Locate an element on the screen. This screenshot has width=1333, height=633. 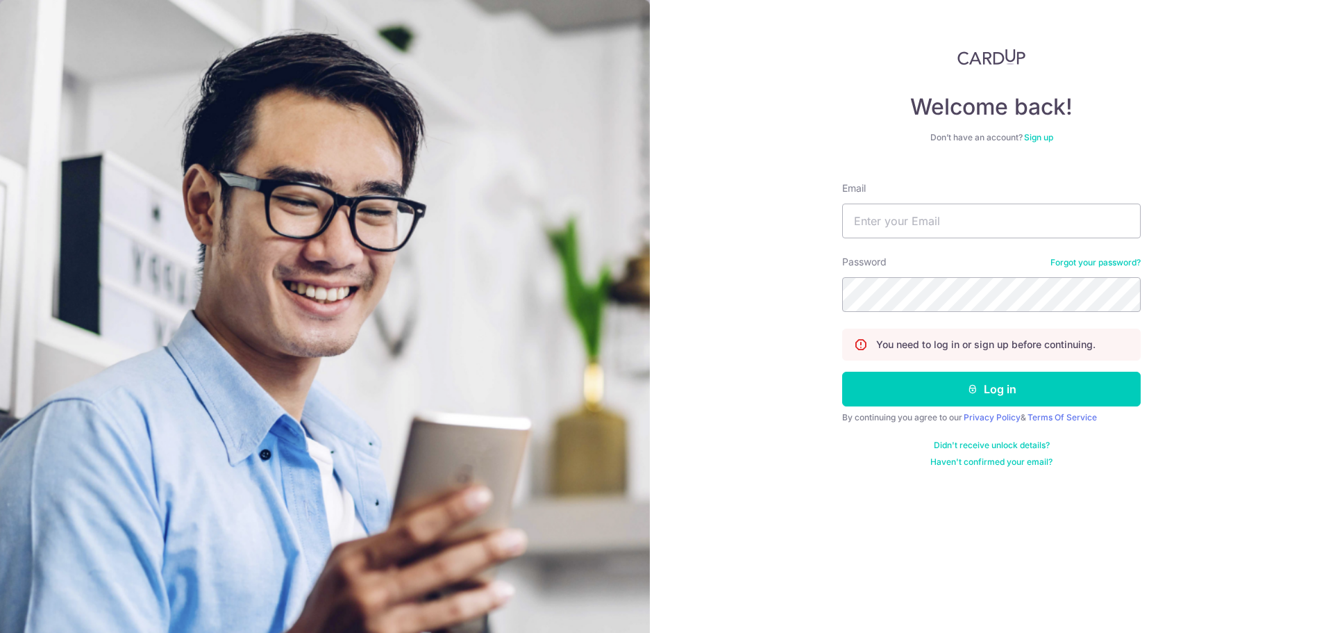
label: Email is located at coordinates (854, 188).